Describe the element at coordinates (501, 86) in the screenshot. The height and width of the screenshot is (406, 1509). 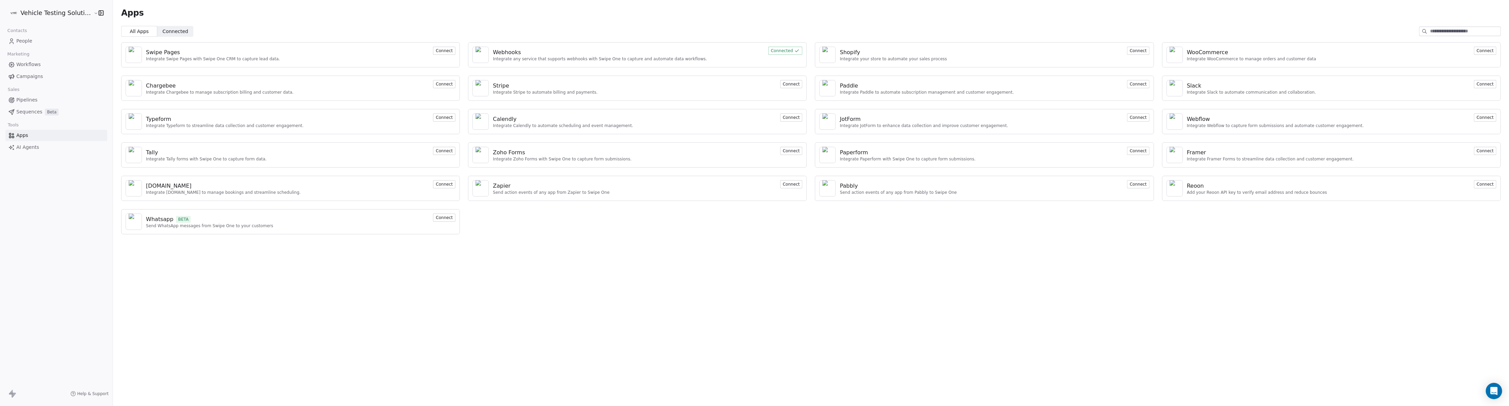
I see `div: Stripe` at that location.